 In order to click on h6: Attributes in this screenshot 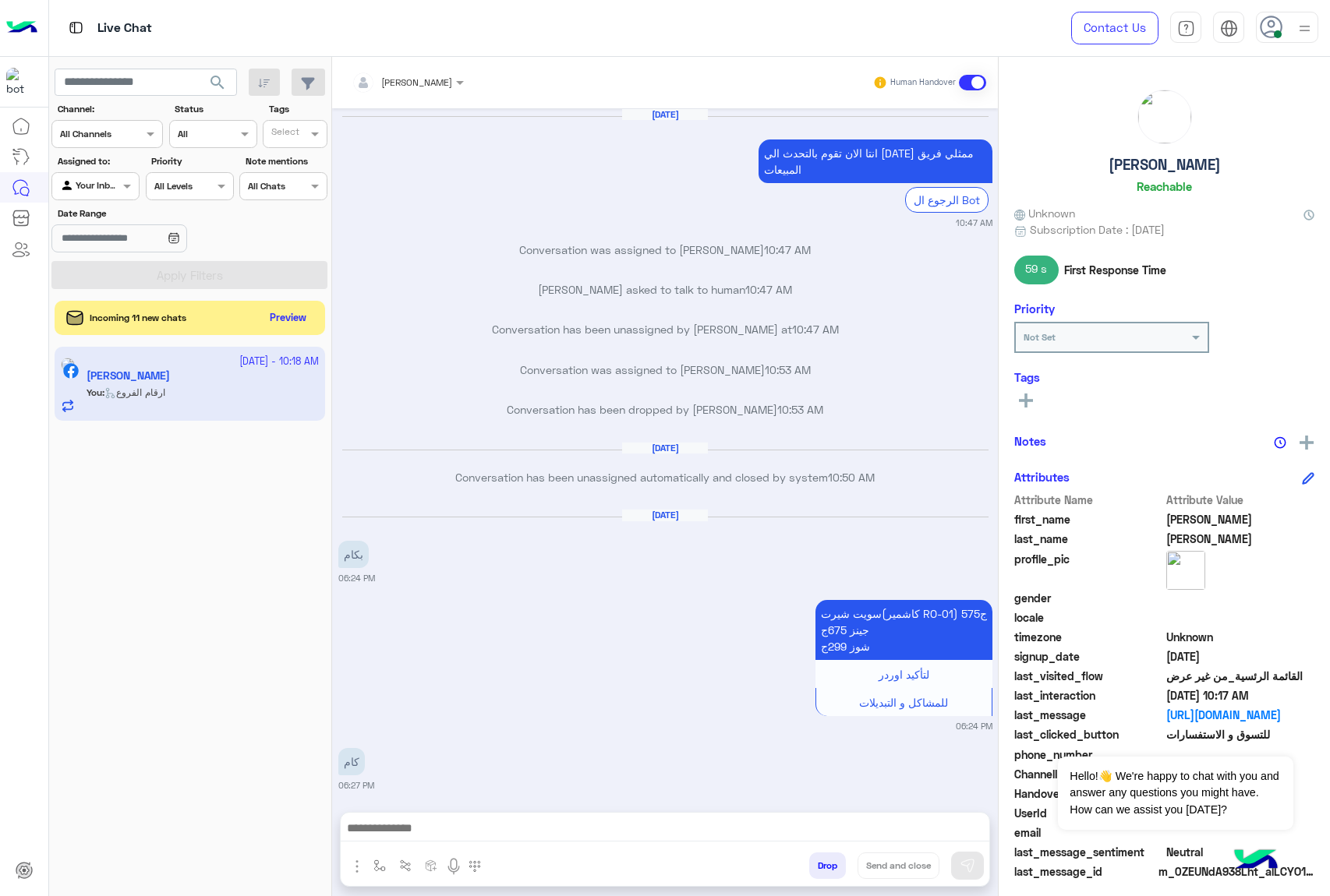, I will do `click(1042, 477)`.